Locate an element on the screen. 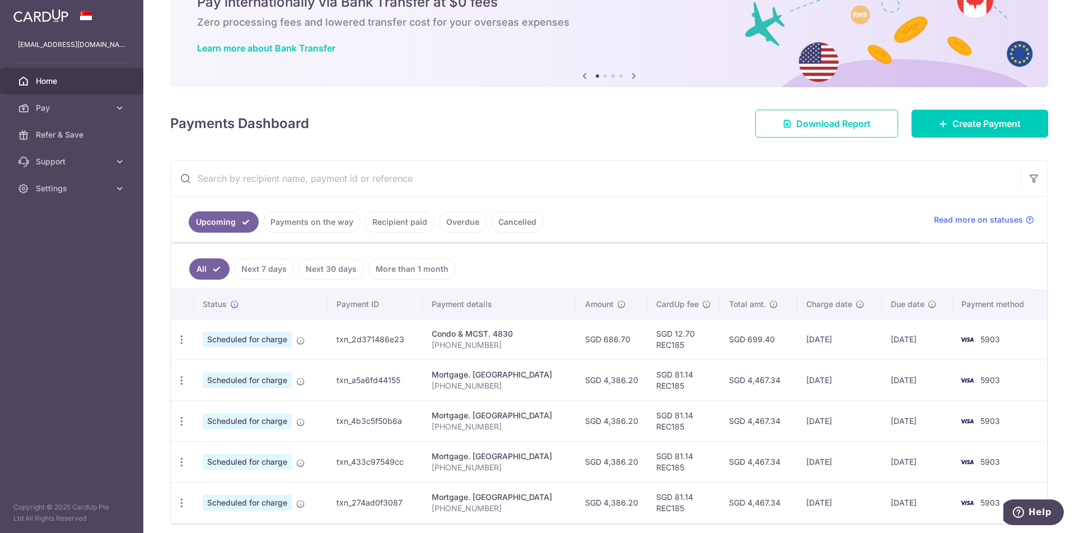 The image size is (1075, 533). td: txn_a5a6fd44155 is located at coordinates (375, 380).